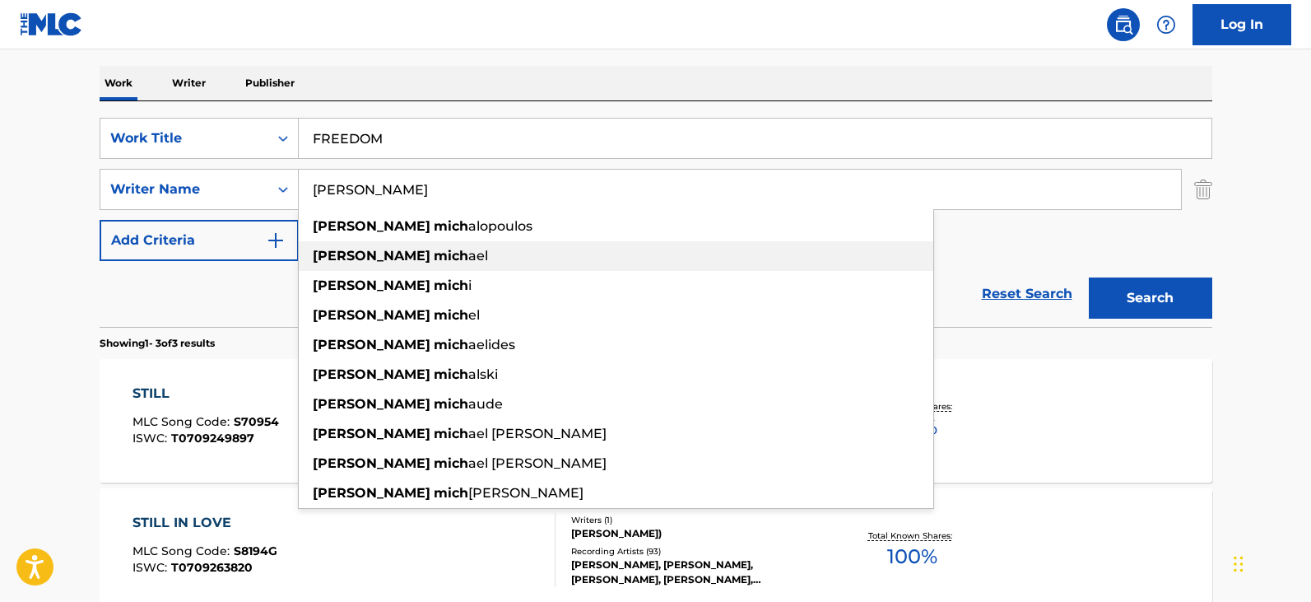  Describe the element at coordinates (1166, 25) in the screenshot. I see `img: help` at that location.